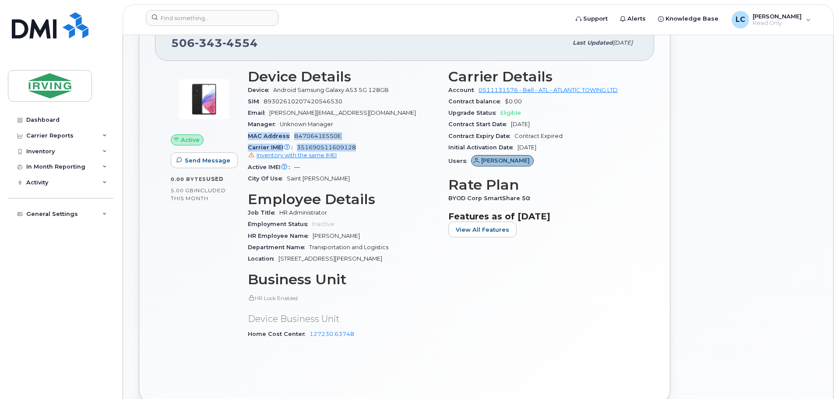 The image size is (838, 399). Describe the element at coordinates (267, 178) in the screenshot. I see `span: City Of Use` at that location.